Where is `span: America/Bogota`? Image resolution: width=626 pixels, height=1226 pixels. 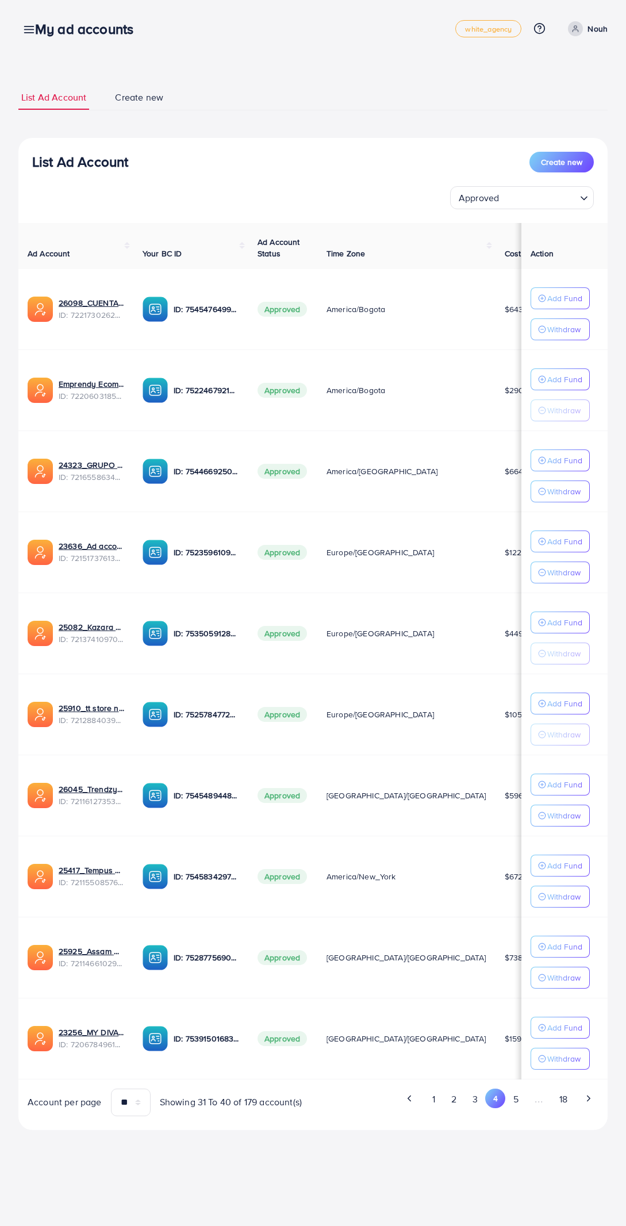
span: America/Bogota is located at coordinates (356, 390).